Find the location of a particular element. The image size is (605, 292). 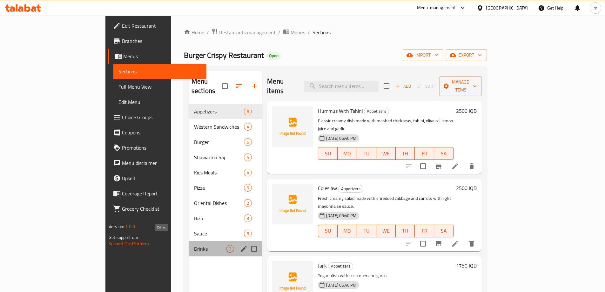

span: Menu disclaimer is located at coordinates (162, 163).